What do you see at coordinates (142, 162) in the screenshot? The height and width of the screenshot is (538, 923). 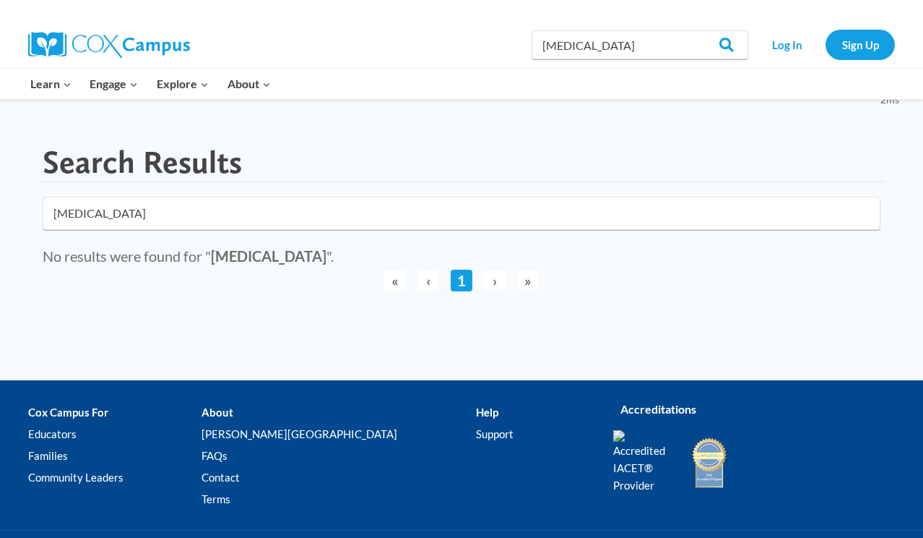 I see `h1: Search Results` at bounding box center [142, 162].